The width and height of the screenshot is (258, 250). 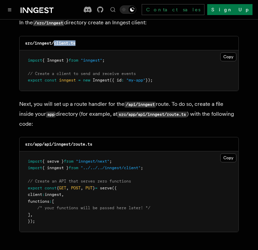 What do you see at coordinates (129, 23) in the screenshot?
I see `p: In the directory create an Inngest client:` at bounding box center [129, 23].